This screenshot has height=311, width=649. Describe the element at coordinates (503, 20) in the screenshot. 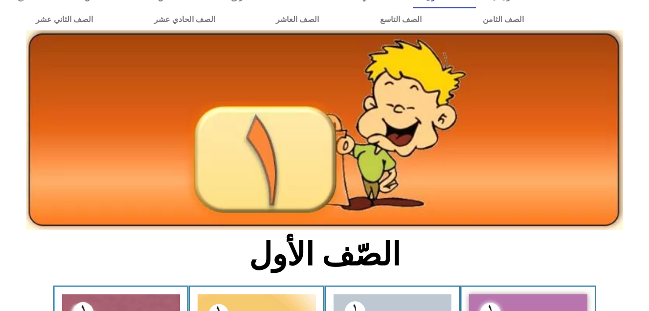

I see `a: الصف الثامن` at that location.